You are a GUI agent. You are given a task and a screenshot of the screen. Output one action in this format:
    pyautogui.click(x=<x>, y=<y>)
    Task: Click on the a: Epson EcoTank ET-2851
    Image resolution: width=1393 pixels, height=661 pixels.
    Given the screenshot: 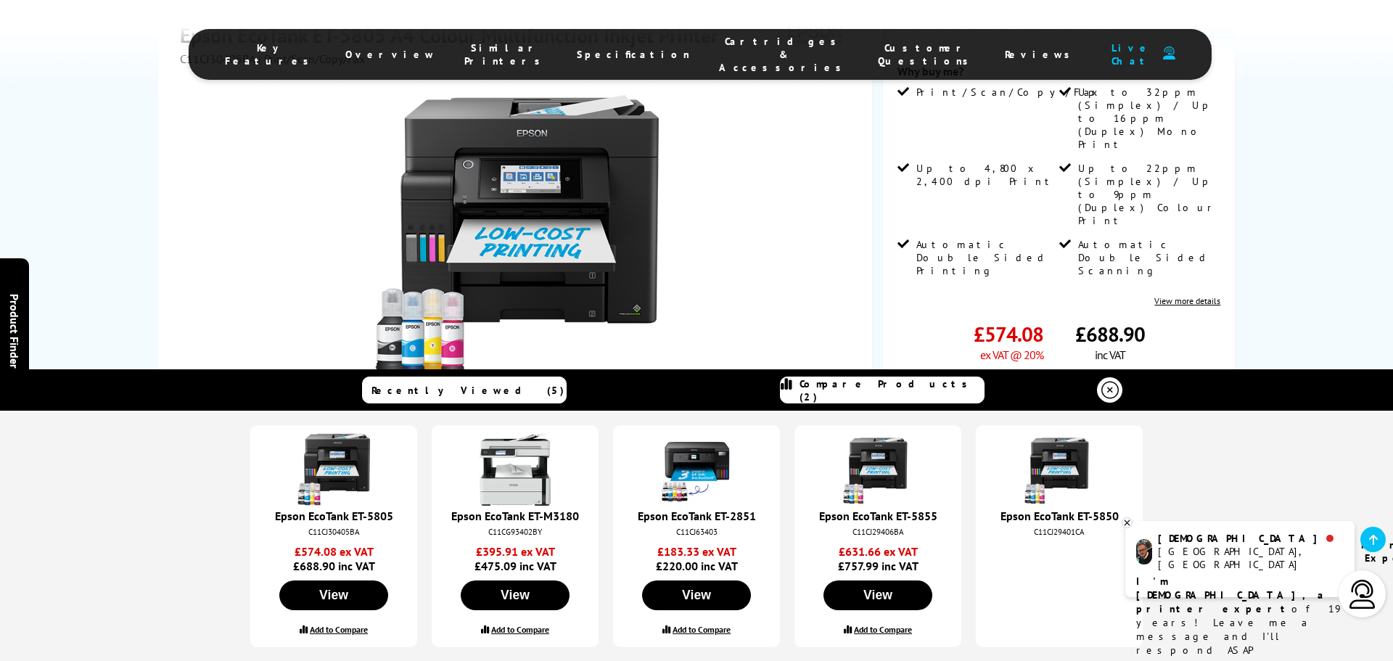 What is the action you would take?
    pyautogui.click(x=696, y=516)
    